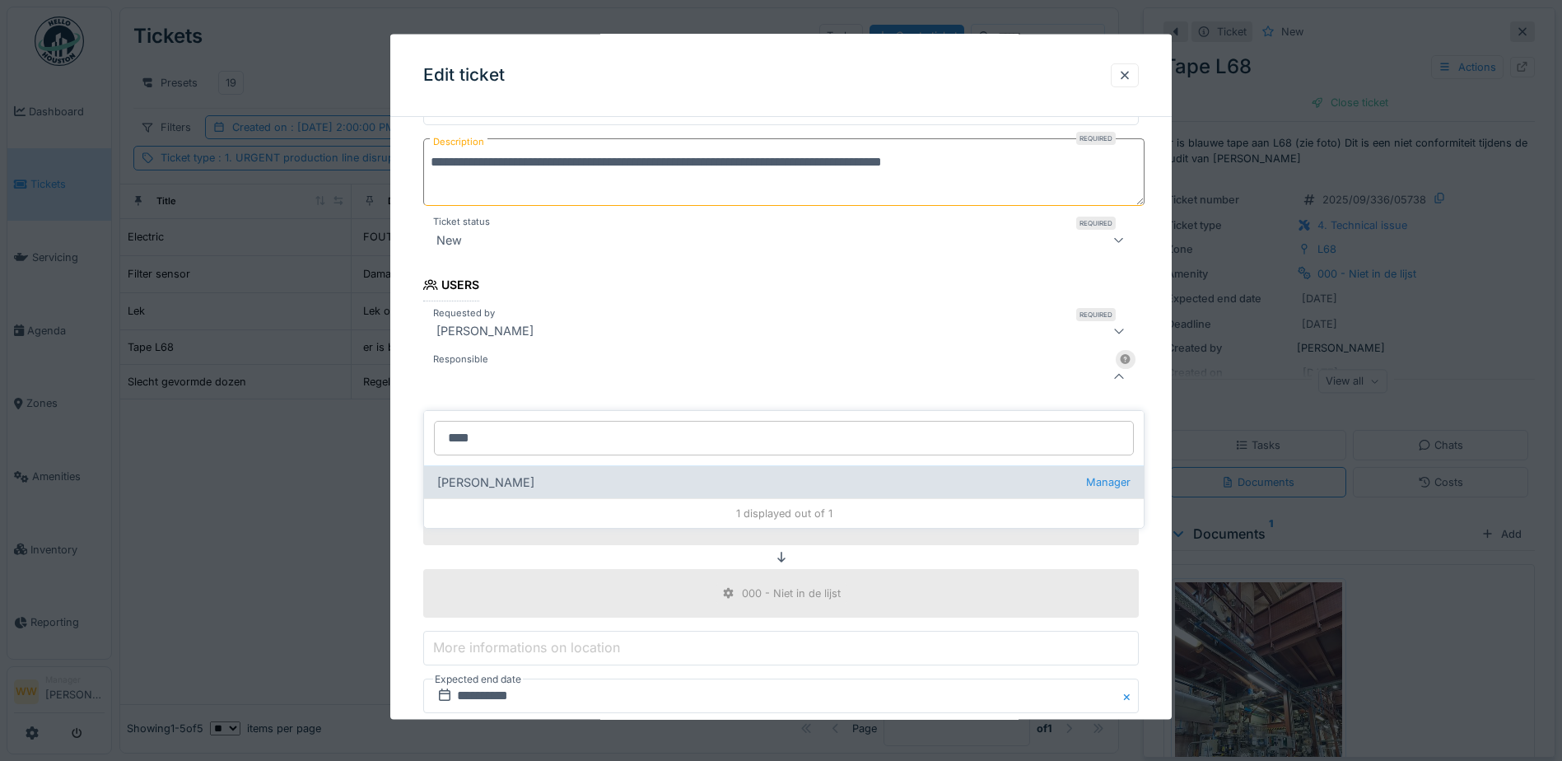 This screenshot has height=761, width=1562. Describe the element at coordinates (477, 679) in the screenshot. I see `label: Expected end date` at that location.